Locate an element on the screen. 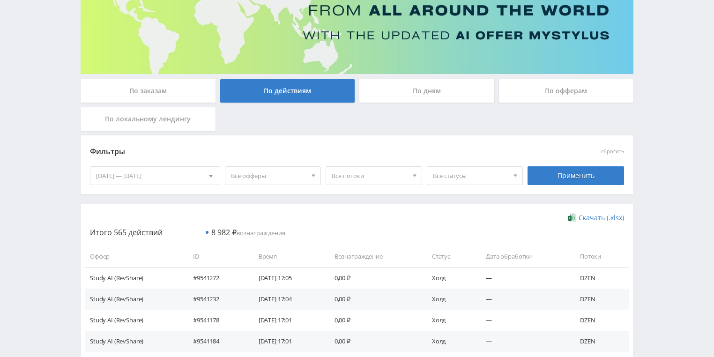 The height and width of the screenshot is (357, 714). div: По действиям is located at coordinates (287, 91).